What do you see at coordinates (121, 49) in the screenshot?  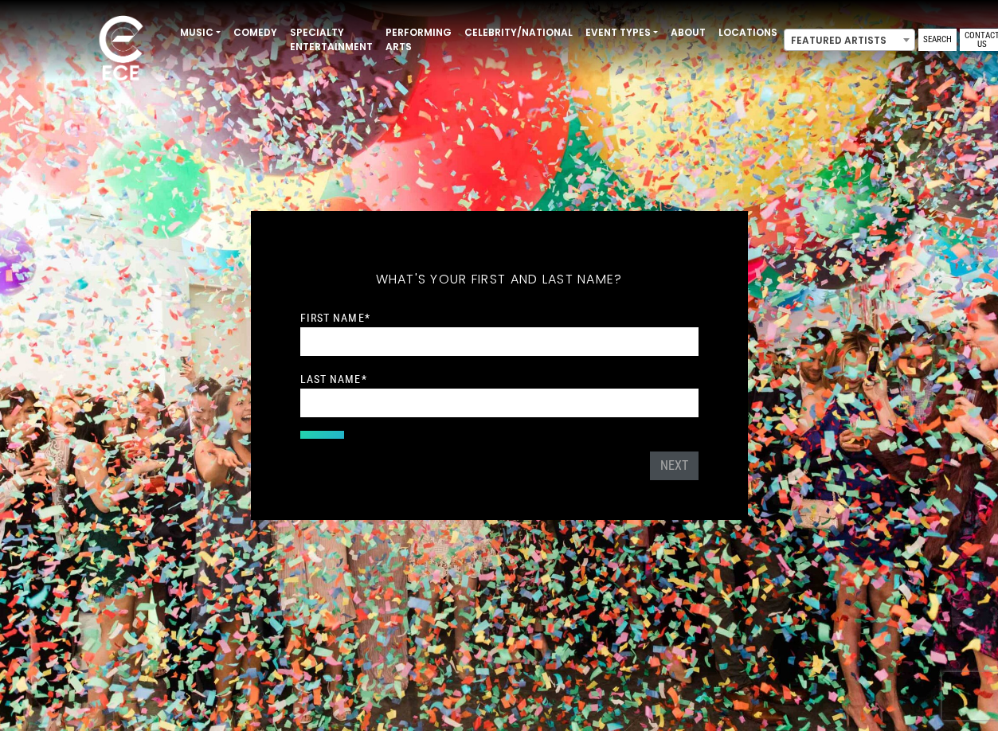 I see `img: ece_new_logo_whitev2-1.png` at bounding box center [121, 49].